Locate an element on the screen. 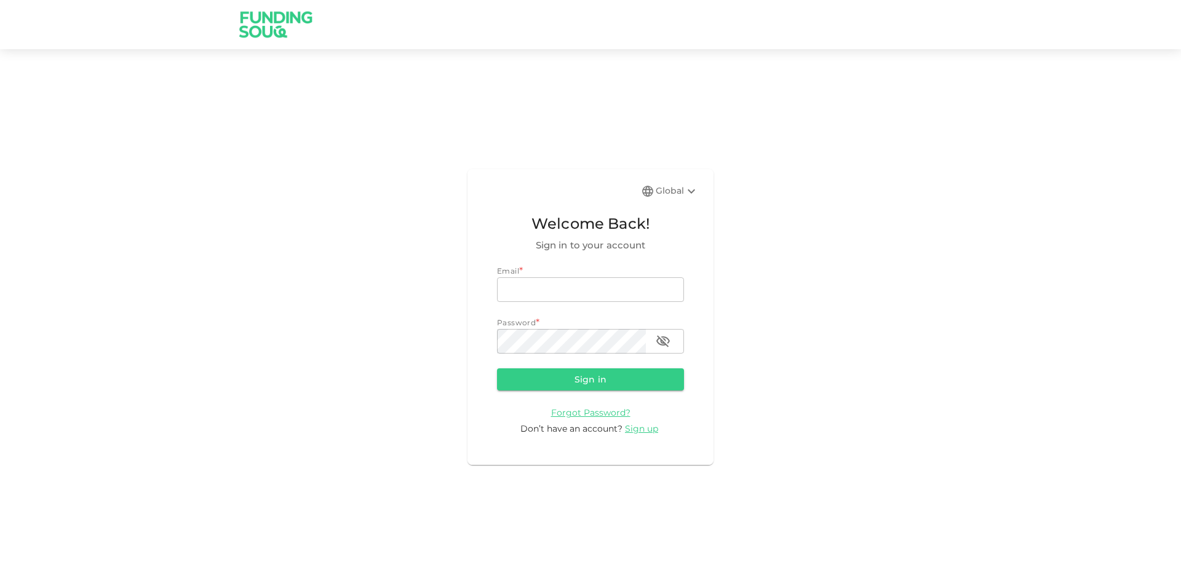 This screenshot has height=586, width=1181. span: Welcome Back! is located at coordinates (591, 224).